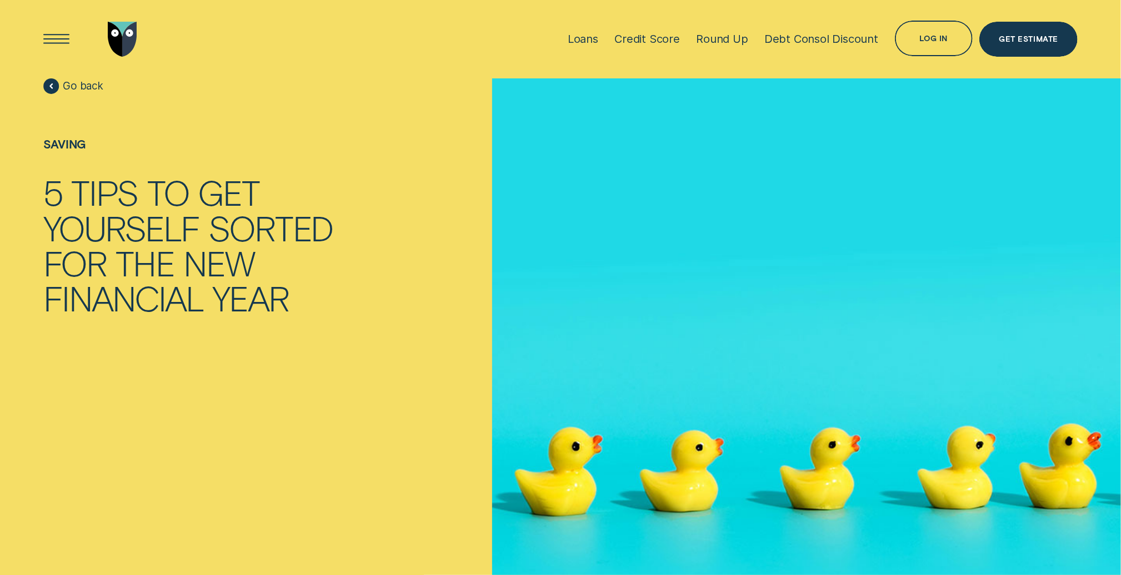 This screenshot has width=1121, height=575. I want to click on h1: 5 tips to get yourself sorted for the new financial year, so click(188, 245).